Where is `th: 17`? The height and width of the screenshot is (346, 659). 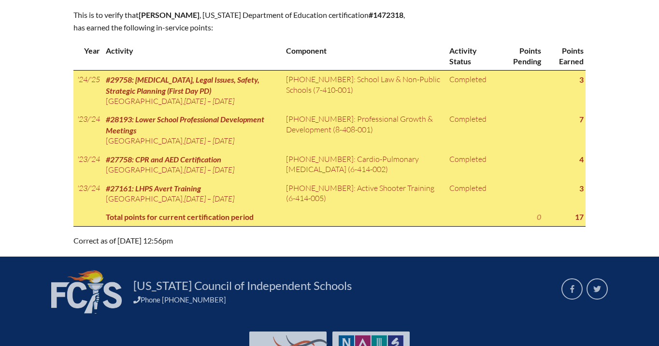
th: 17 is located at coordinates (564, 217).